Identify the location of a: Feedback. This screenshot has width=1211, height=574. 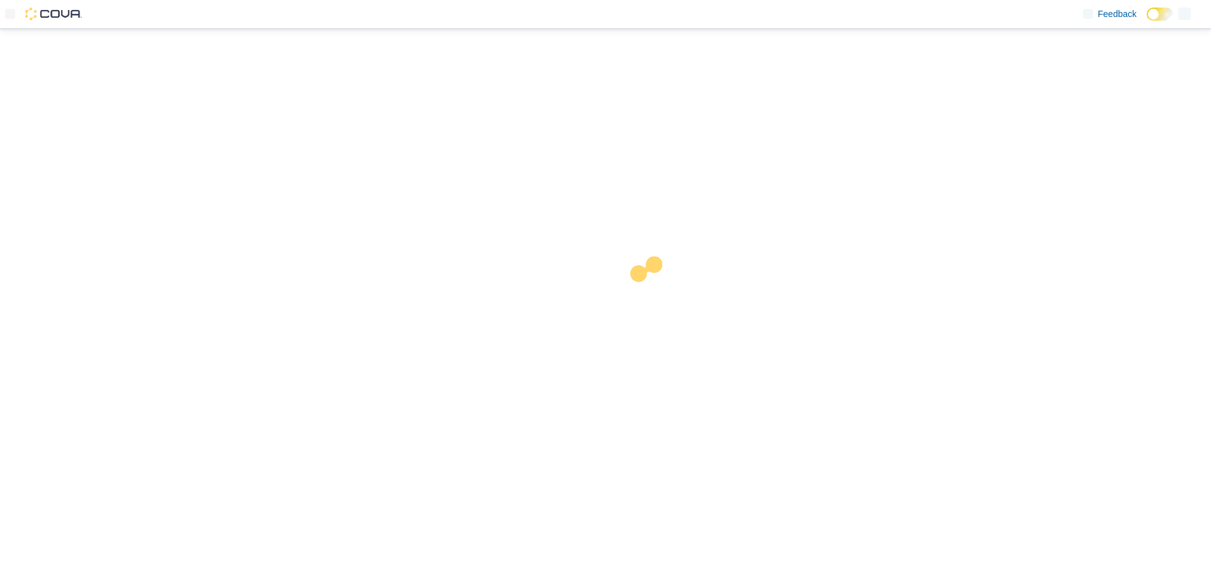
(1109, 14).